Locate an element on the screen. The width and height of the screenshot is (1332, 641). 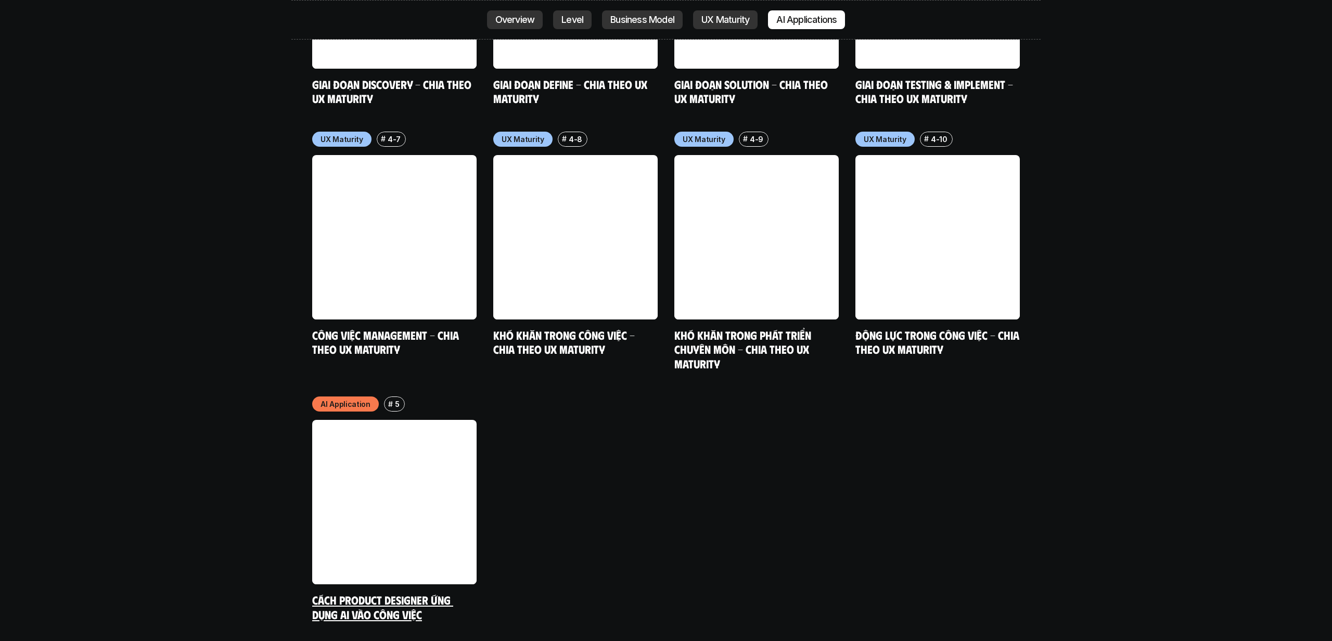
p: 5 is located at coordinates (397, 404).